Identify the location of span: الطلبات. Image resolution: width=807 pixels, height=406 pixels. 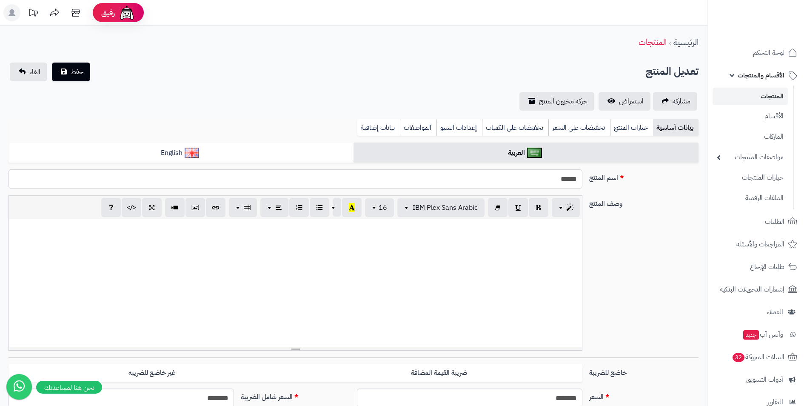
(775, 222).